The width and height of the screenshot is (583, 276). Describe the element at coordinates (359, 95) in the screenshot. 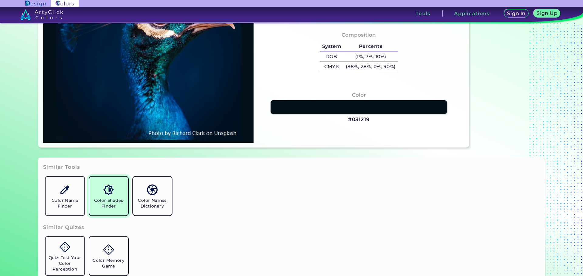

I see `h4: Color` at that location.